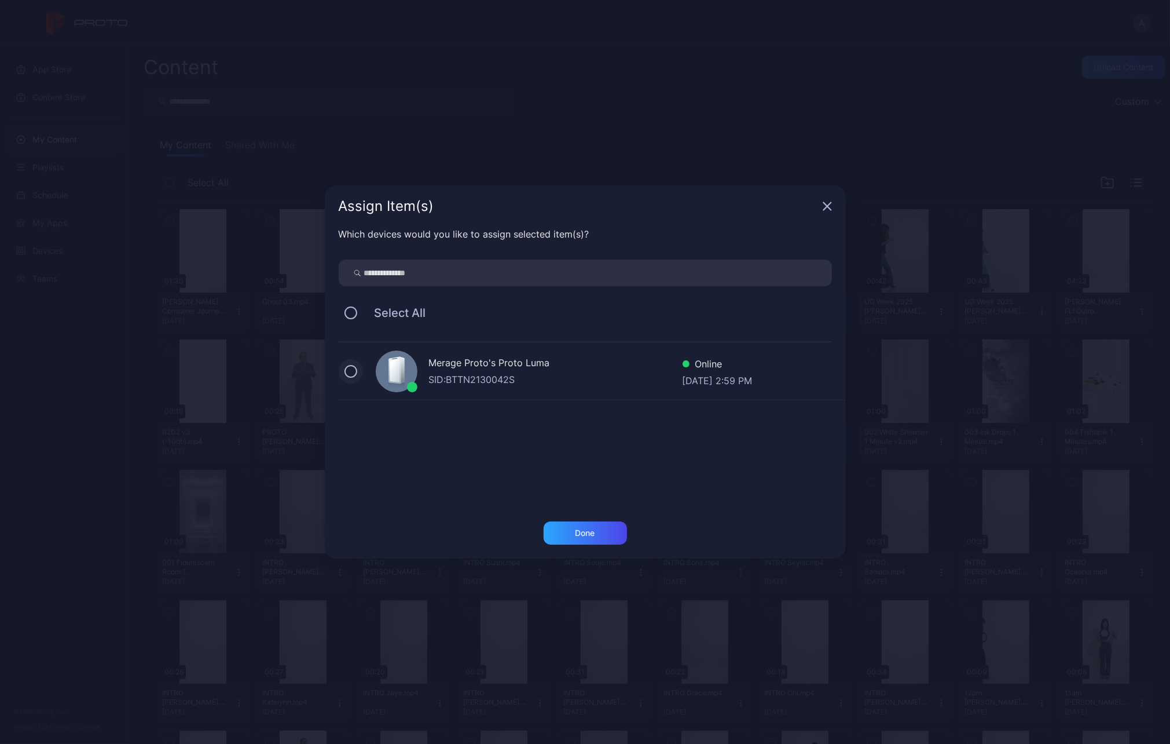 This screenshot has width=1170, height=744. Describe the element at coordinates (586, 234) in the screenshot. I see `div: Which devices would you like to assign selected item(s)?` at that location.